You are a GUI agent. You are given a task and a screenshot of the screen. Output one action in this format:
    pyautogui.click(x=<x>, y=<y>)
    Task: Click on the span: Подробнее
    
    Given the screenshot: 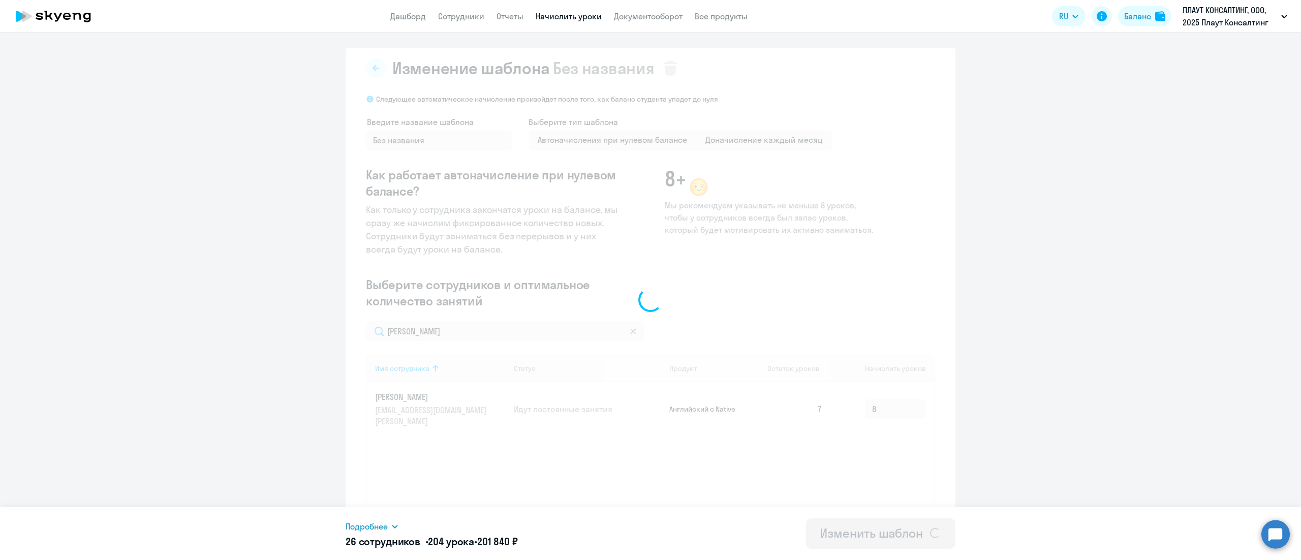 What is the action you would take?
    pyautogui.click(x=367, y=527)
    